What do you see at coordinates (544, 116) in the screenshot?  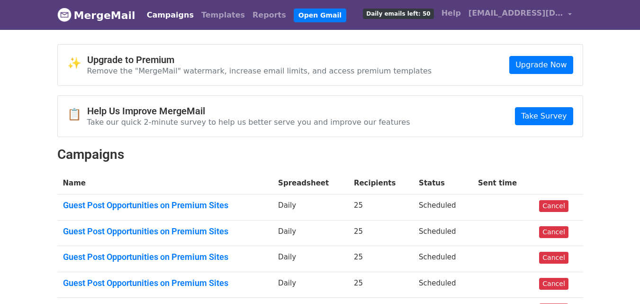 I see `a: Take Survey` at bounding box center [544, 116].